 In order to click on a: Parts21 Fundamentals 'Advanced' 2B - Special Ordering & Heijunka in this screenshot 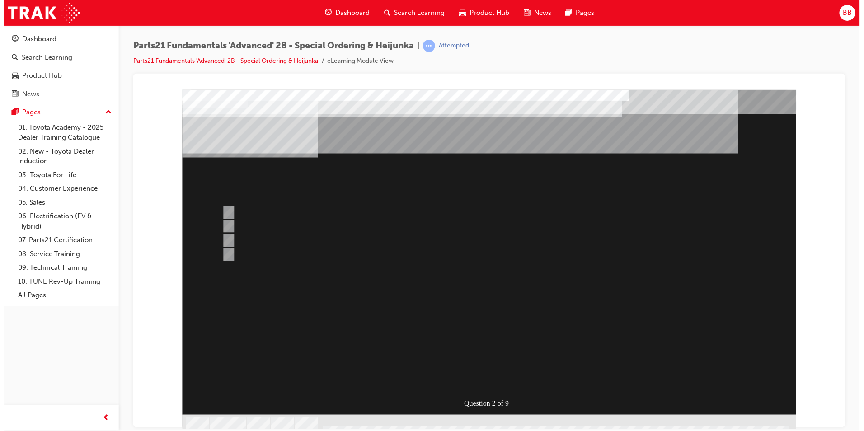, I will do `click(222, 61)`.